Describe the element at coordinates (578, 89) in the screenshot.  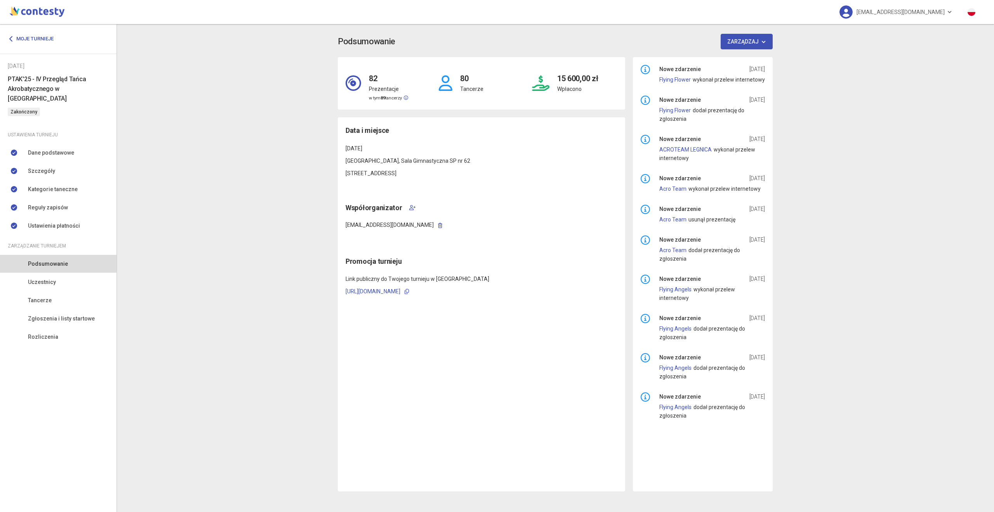
I see `p: Wpłacono` at that location.